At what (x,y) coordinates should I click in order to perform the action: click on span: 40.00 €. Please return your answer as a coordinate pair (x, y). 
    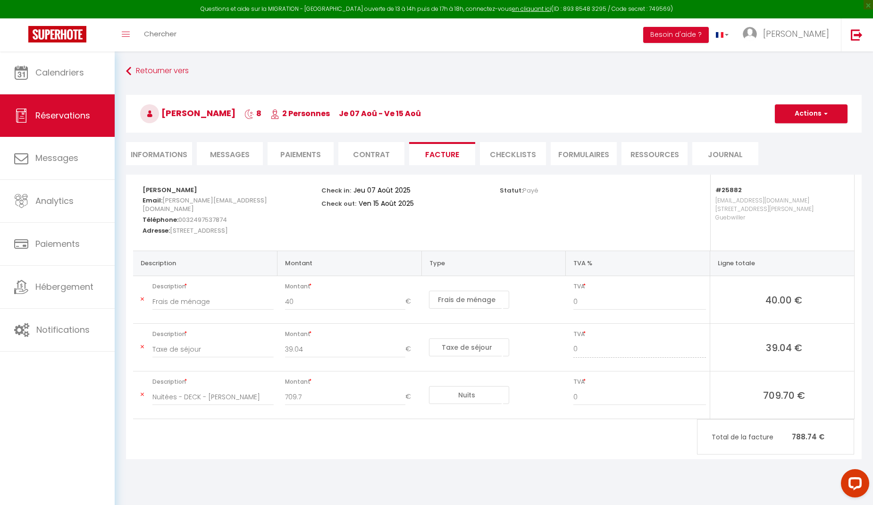
    Looking at the image, I should click on (784, 300).